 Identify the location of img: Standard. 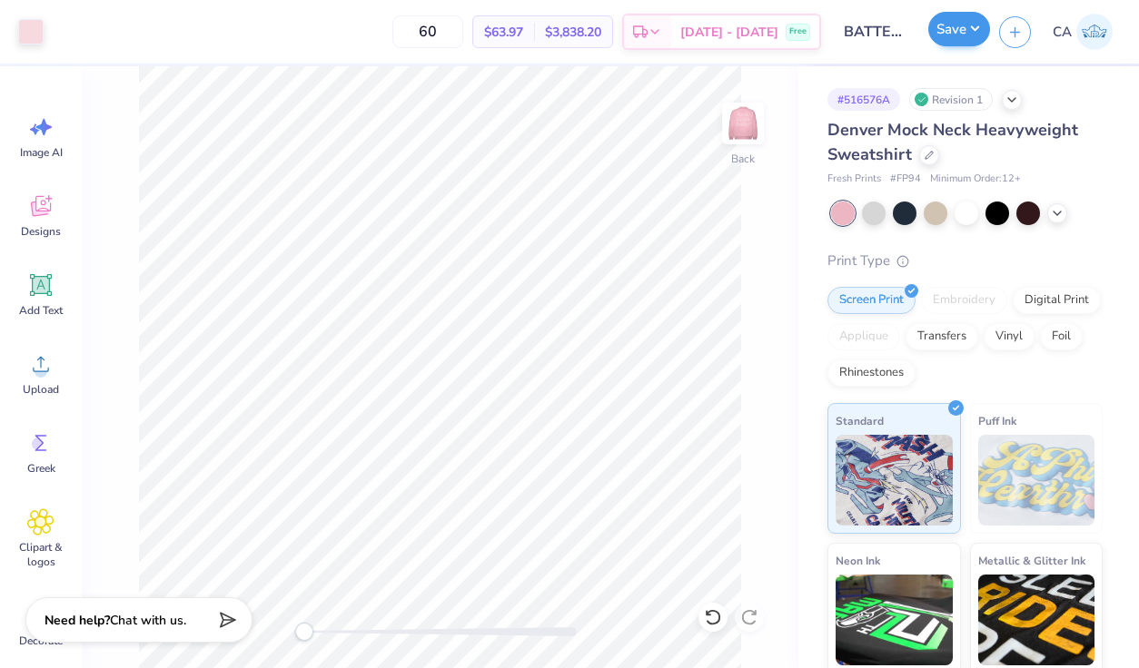
(893, 480).